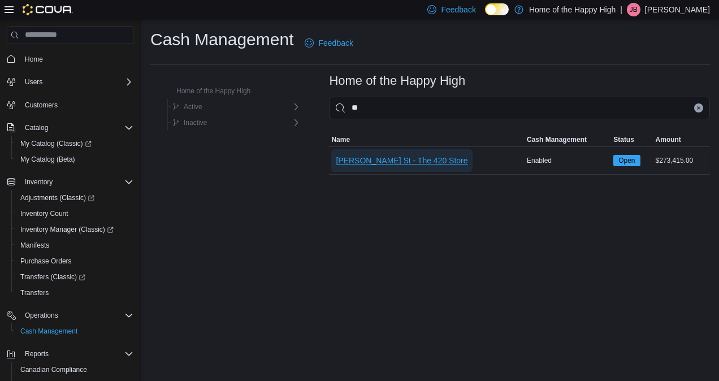 The image size is (719, 381). What do you see at coordinates (624, 140) in the screenshot?
I see `span: Status` at bounding box center [624, 140].